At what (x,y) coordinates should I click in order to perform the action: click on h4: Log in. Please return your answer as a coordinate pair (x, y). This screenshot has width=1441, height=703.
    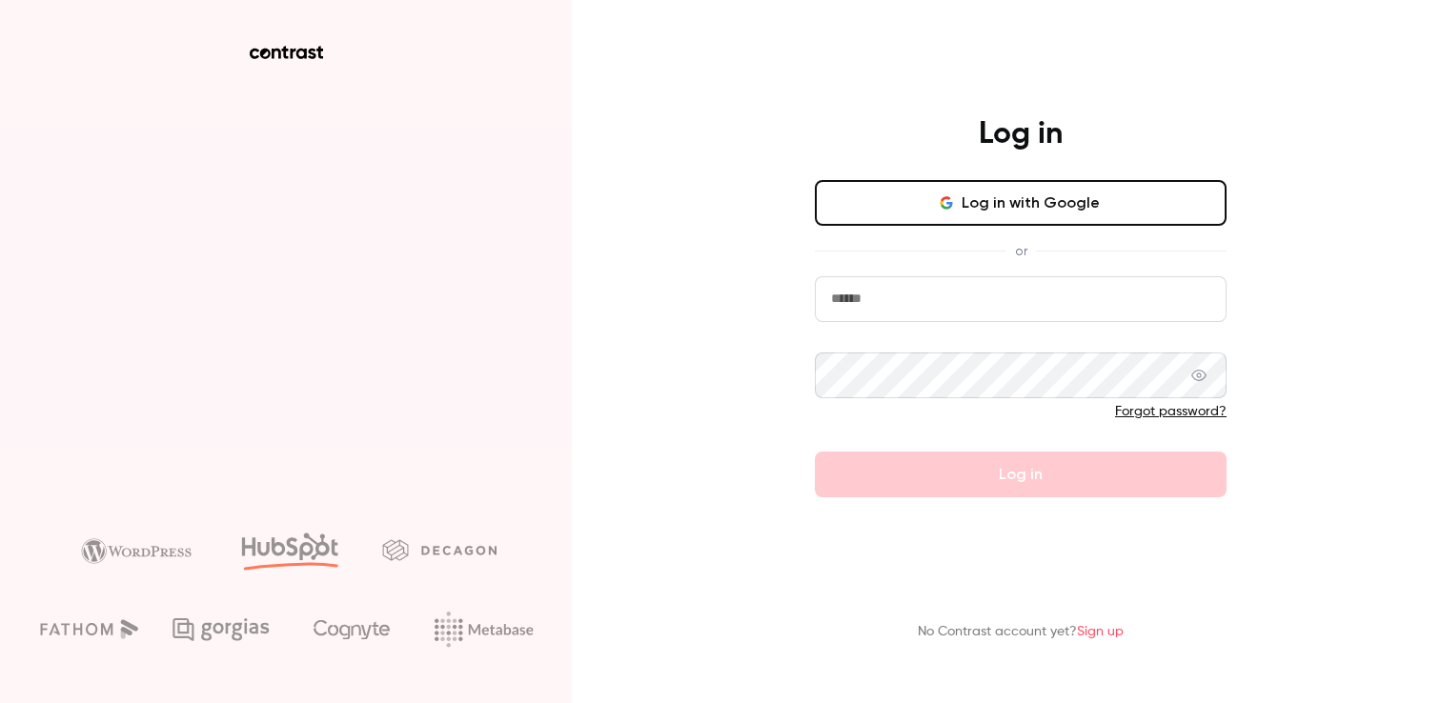
    Looking at the image, I should click on (1021, 134).